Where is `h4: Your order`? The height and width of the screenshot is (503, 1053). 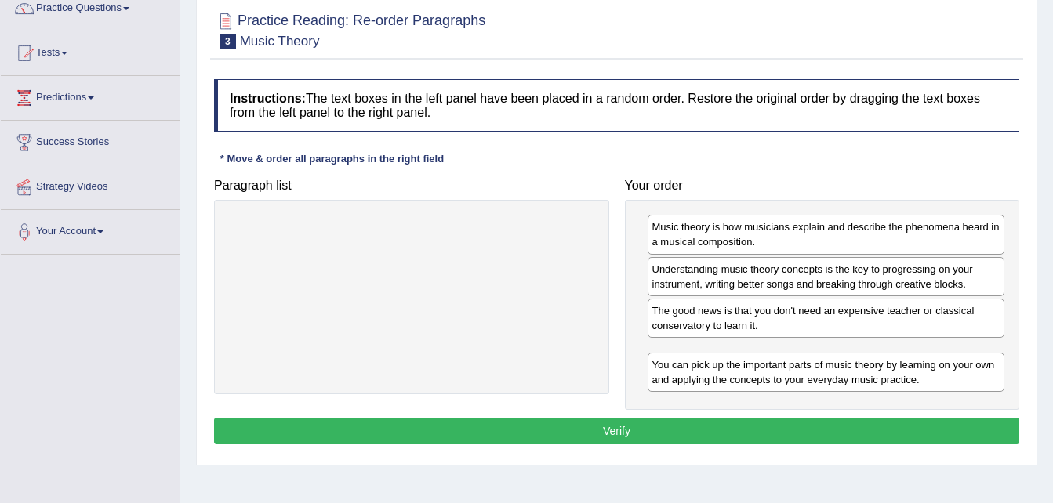
h4: Your order is located at coordinates (822, 186).